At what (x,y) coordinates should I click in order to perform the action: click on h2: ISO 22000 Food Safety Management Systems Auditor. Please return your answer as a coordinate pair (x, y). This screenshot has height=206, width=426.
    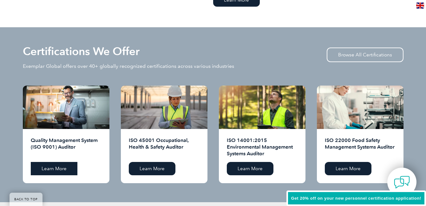
    Looking at the image, I should click on (360, 147).